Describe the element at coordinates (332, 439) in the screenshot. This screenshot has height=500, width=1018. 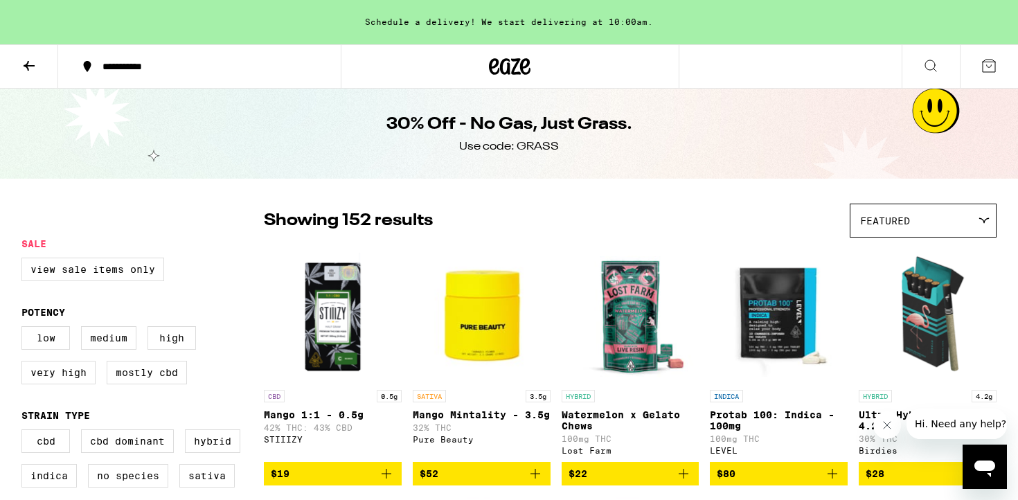
I see `div: STIIIZY` at that location.